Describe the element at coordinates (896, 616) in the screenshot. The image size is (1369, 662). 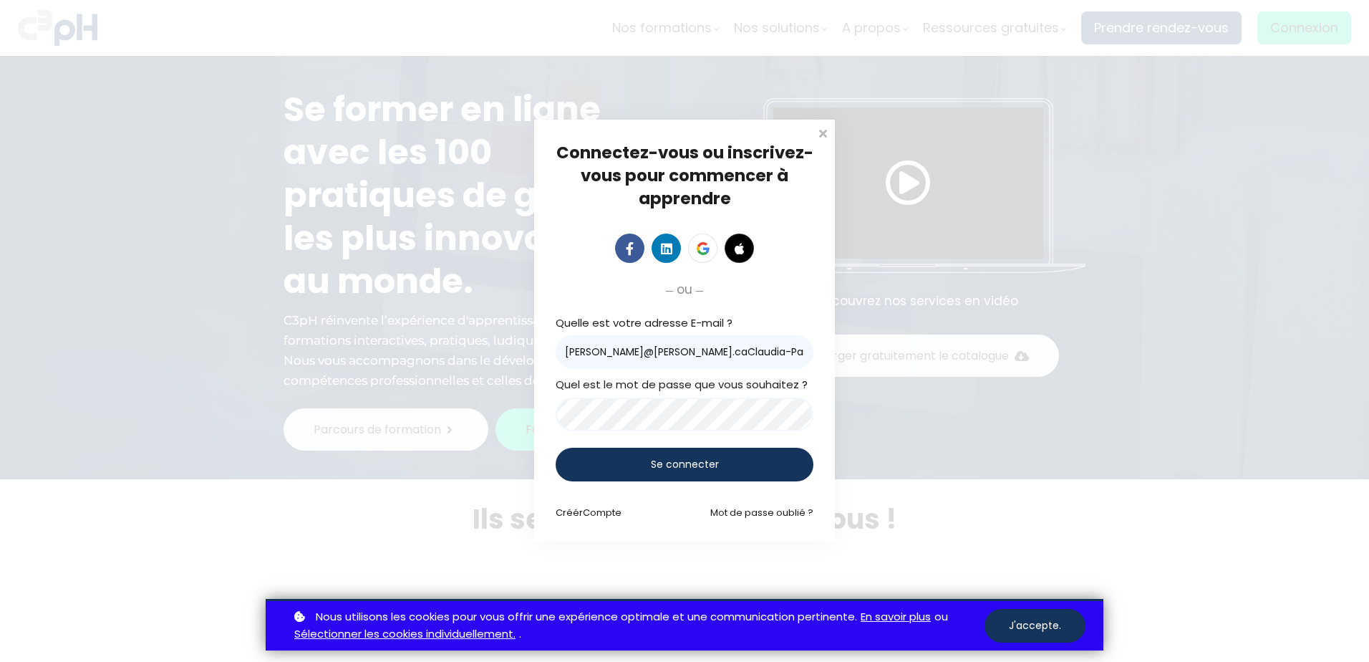
I see `a: En savoir plus` at that location.